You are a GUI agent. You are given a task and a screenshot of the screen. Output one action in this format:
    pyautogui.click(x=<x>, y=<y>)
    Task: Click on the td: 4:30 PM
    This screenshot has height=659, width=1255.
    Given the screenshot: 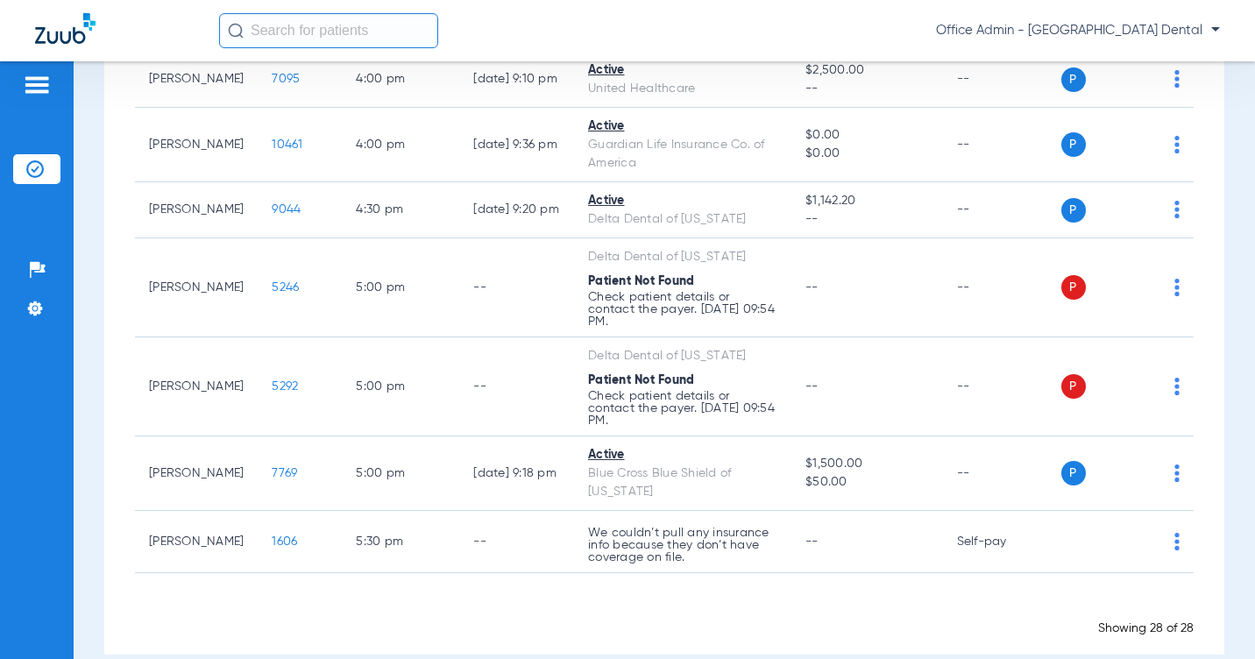 What is the action you would take?
    pyautogui.click(x=401, y=210)
    